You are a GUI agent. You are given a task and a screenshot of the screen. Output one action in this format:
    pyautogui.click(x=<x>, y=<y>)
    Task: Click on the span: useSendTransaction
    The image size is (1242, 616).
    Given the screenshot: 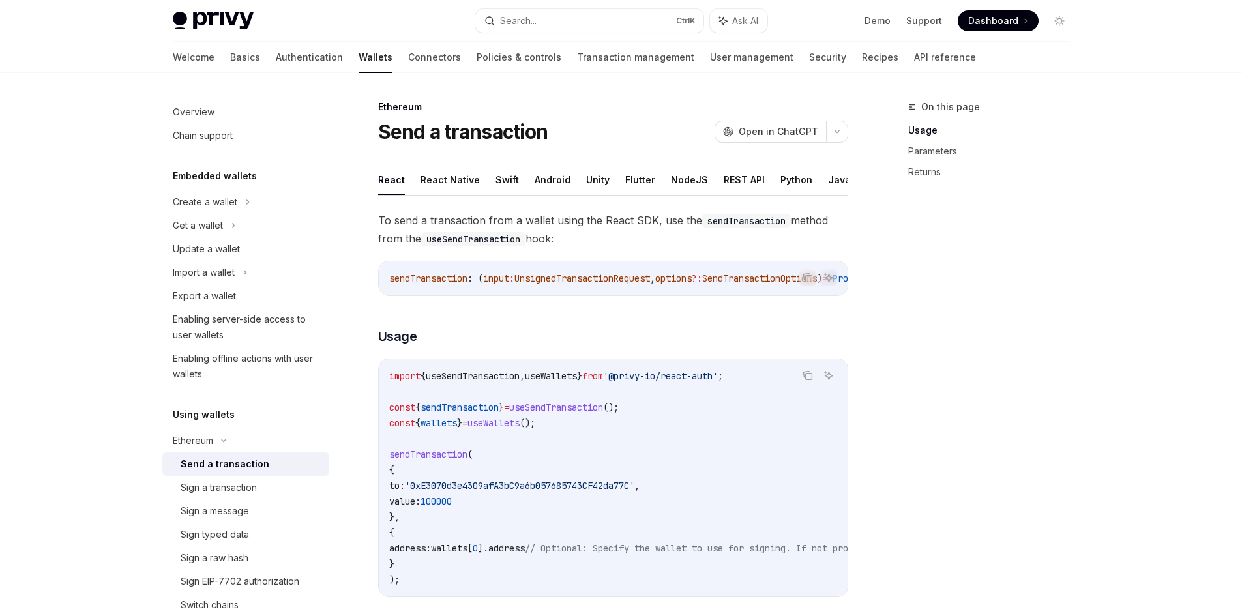 What is the action you would take?
    pyautogui.click(x=473, y=376)
    